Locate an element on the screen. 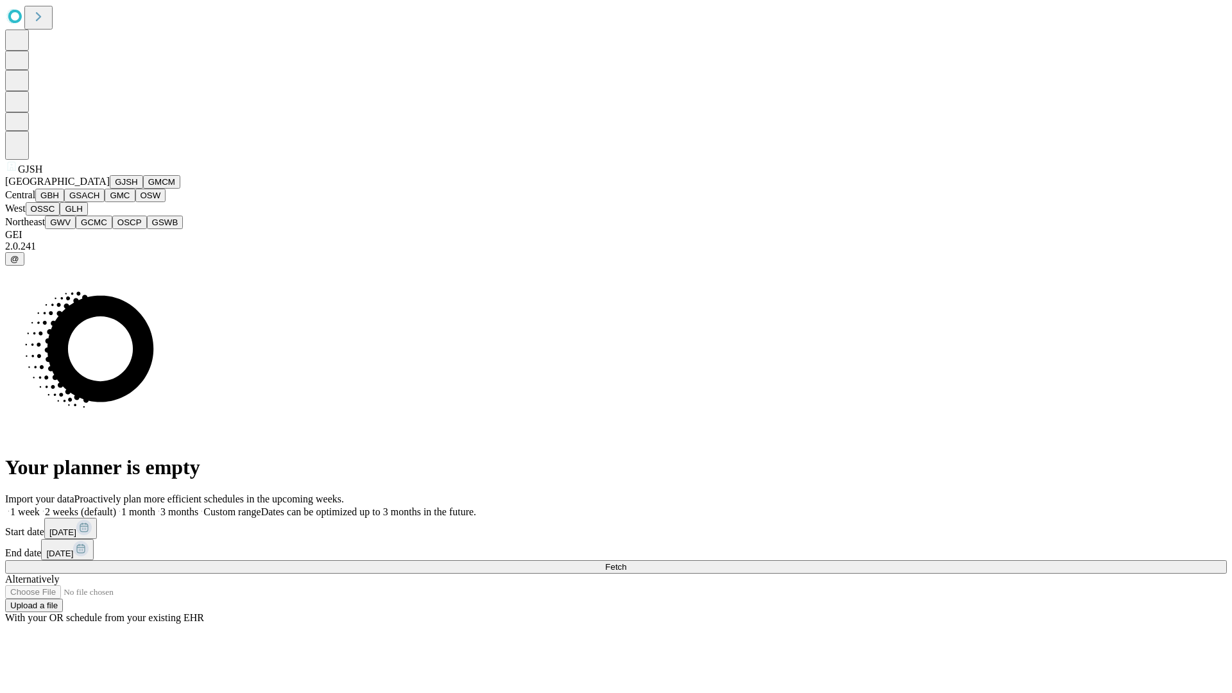 Image resolution: width=1232 pixels, height=693 pixels. button: GJSH is located at coordinates (126, 182).